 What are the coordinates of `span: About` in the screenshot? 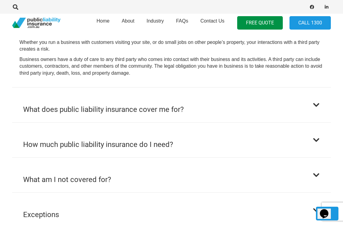 It's located at (128, 21).